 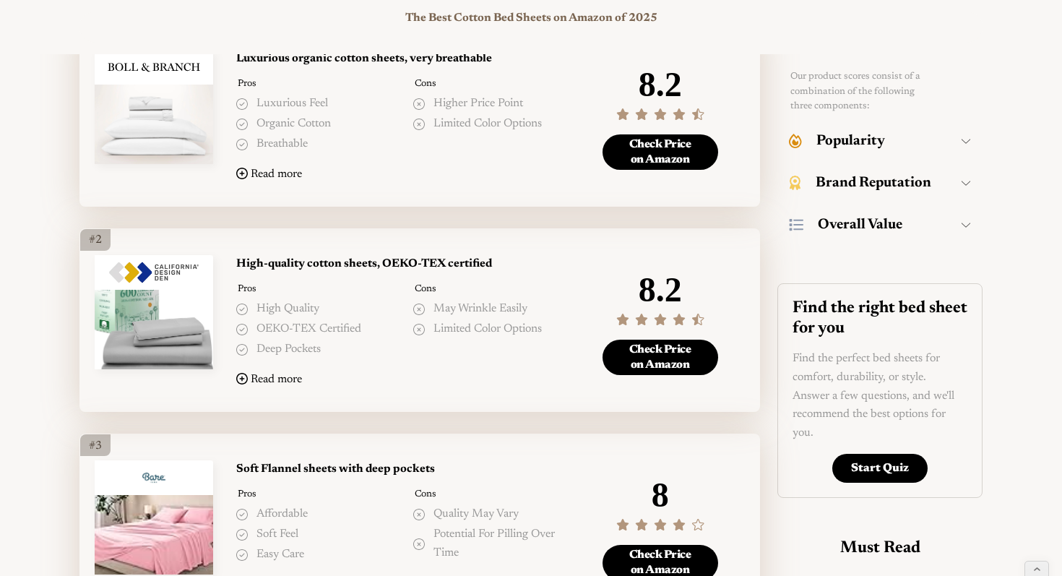 What do you see at coordinates (405, 59) in the screenshot?
I see `h3: Luxurious organic cotton sheets, very breathable` at bounding box center [405, 59].